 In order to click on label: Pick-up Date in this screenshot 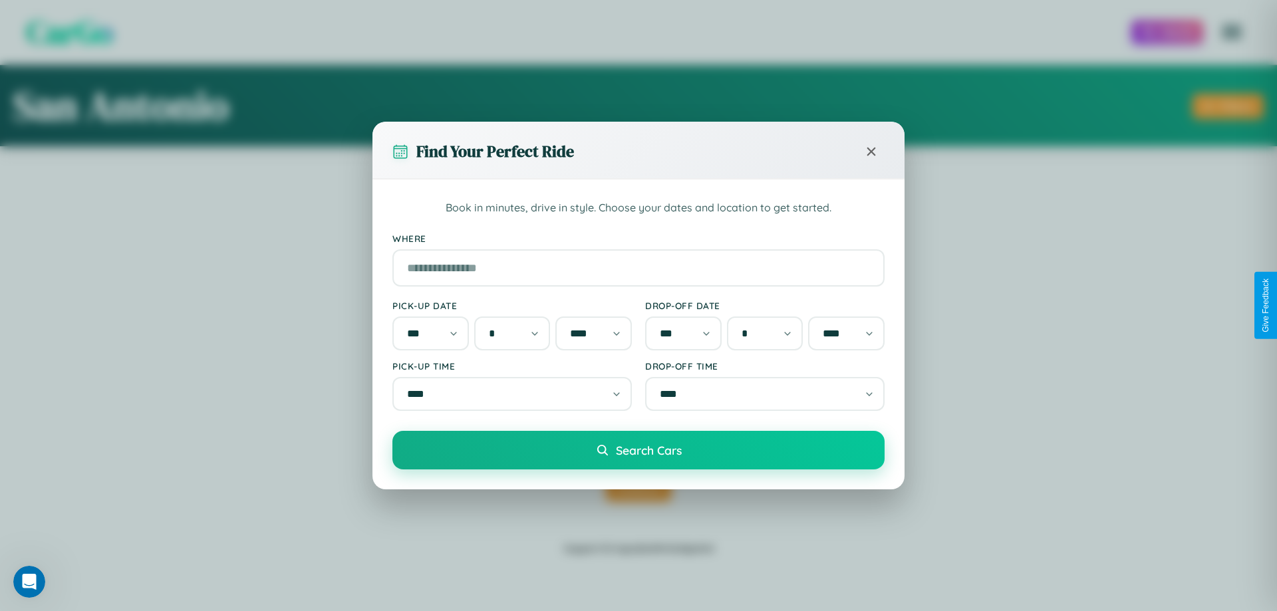, I will do `click(512, 305)`.